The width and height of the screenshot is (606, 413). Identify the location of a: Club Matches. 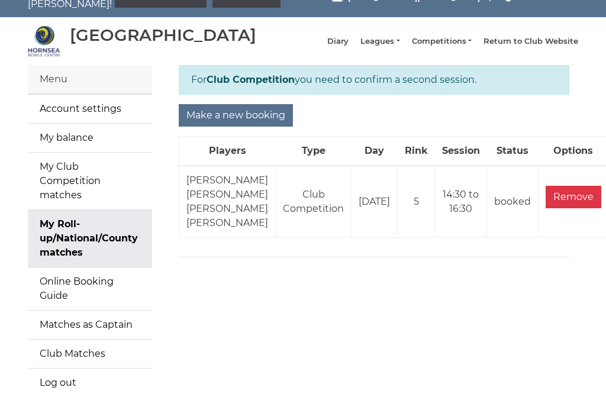
(90, 355).